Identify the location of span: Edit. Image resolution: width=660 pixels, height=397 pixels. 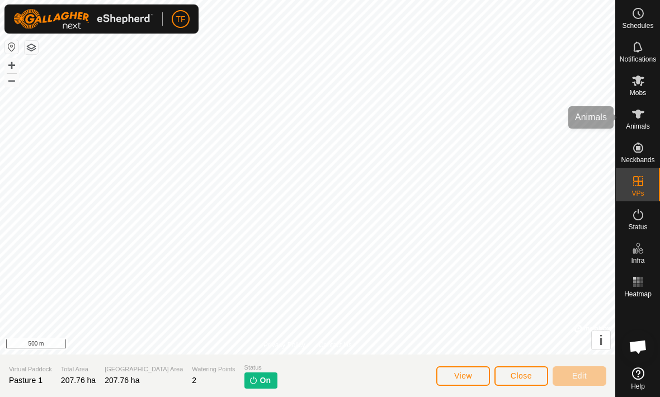
(579, 376).